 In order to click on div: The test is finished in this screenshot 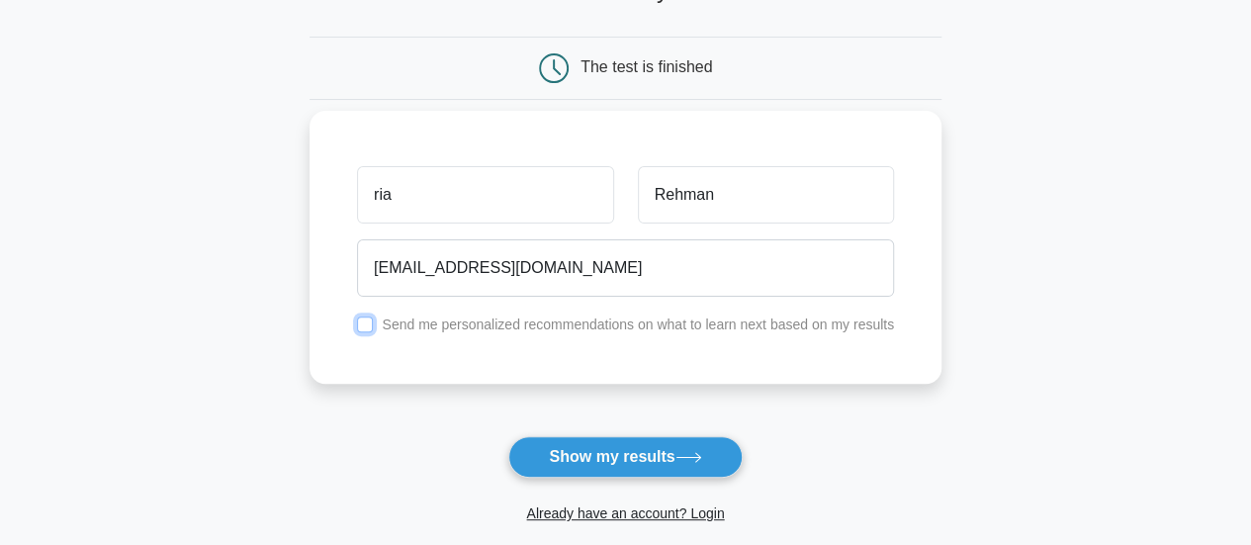, I will do `click(646, 66)`.